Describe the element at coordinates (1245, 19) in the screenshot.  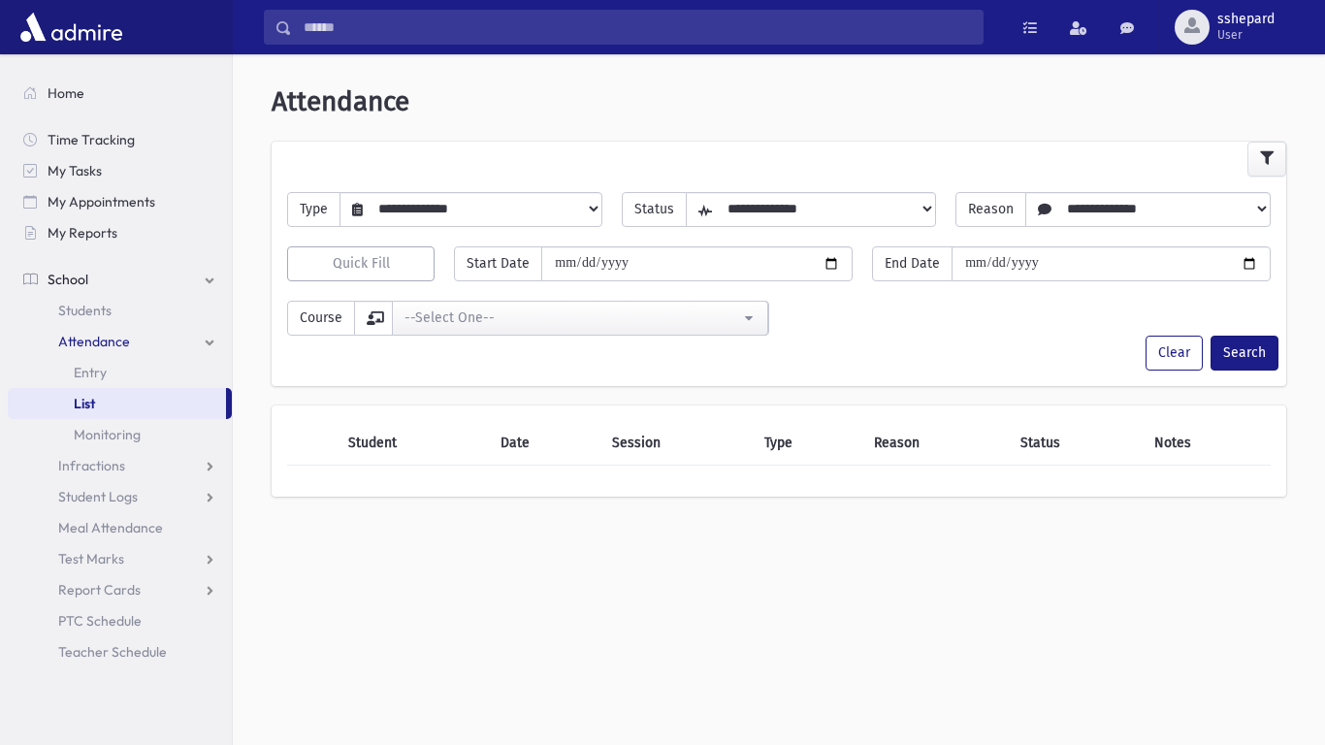
I see `span: sshepard` at that location.